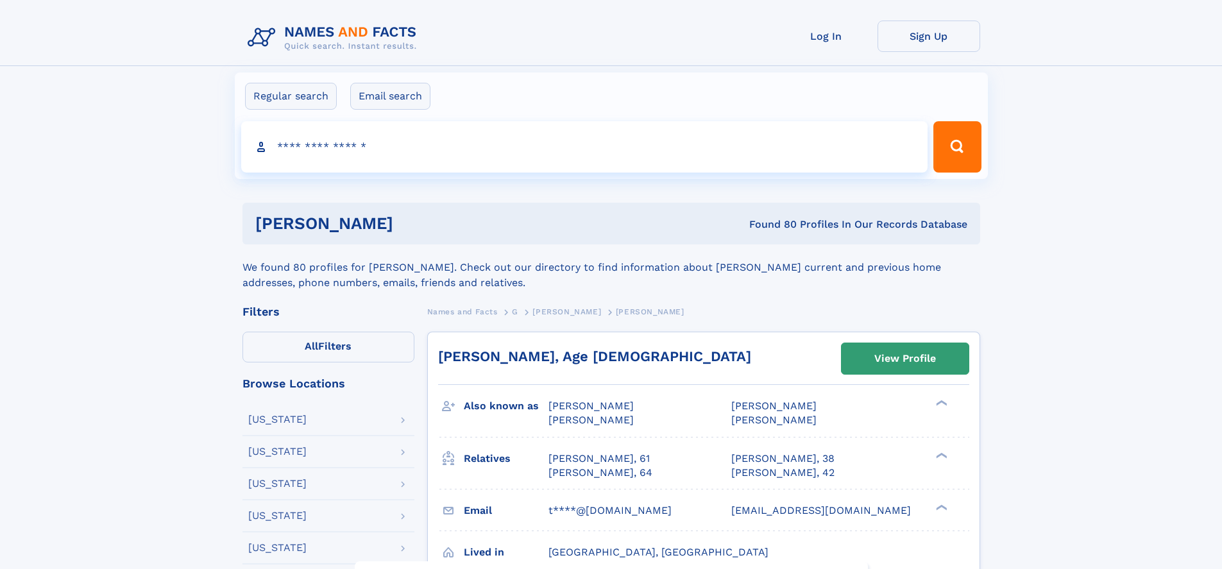 The image size is (1222, 569). Describe the element at coordinates (390, 96) in the screenshot. I see `label: Email search` at that location.